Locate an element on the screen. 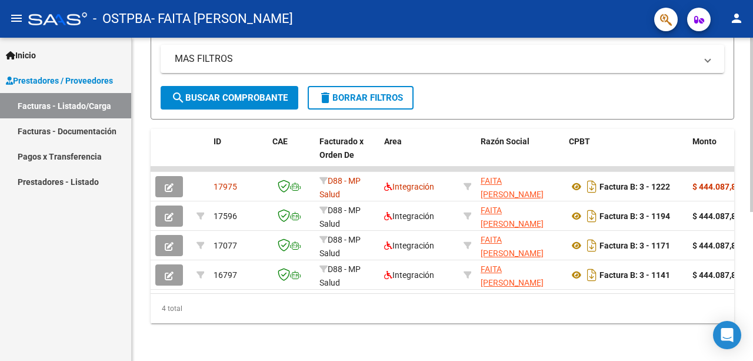  mat-icon: search is located at coordinates (178, 98).